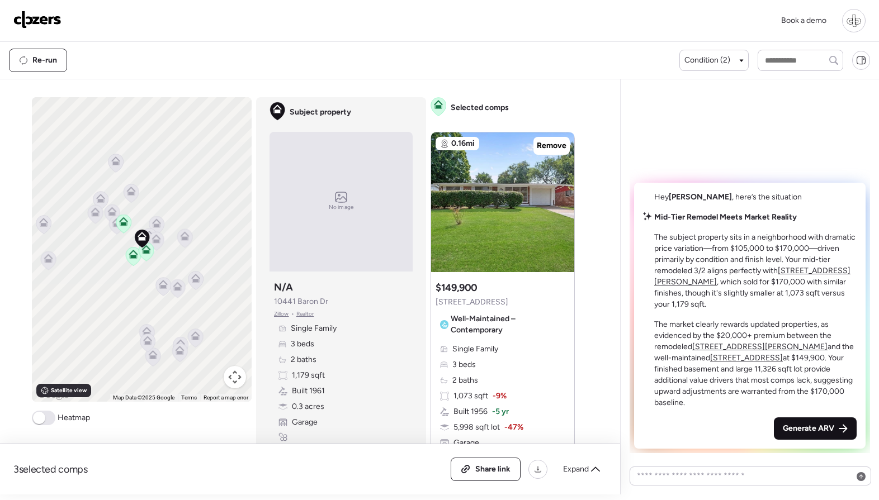  I want to click on span: Share link, so click(492, 470).